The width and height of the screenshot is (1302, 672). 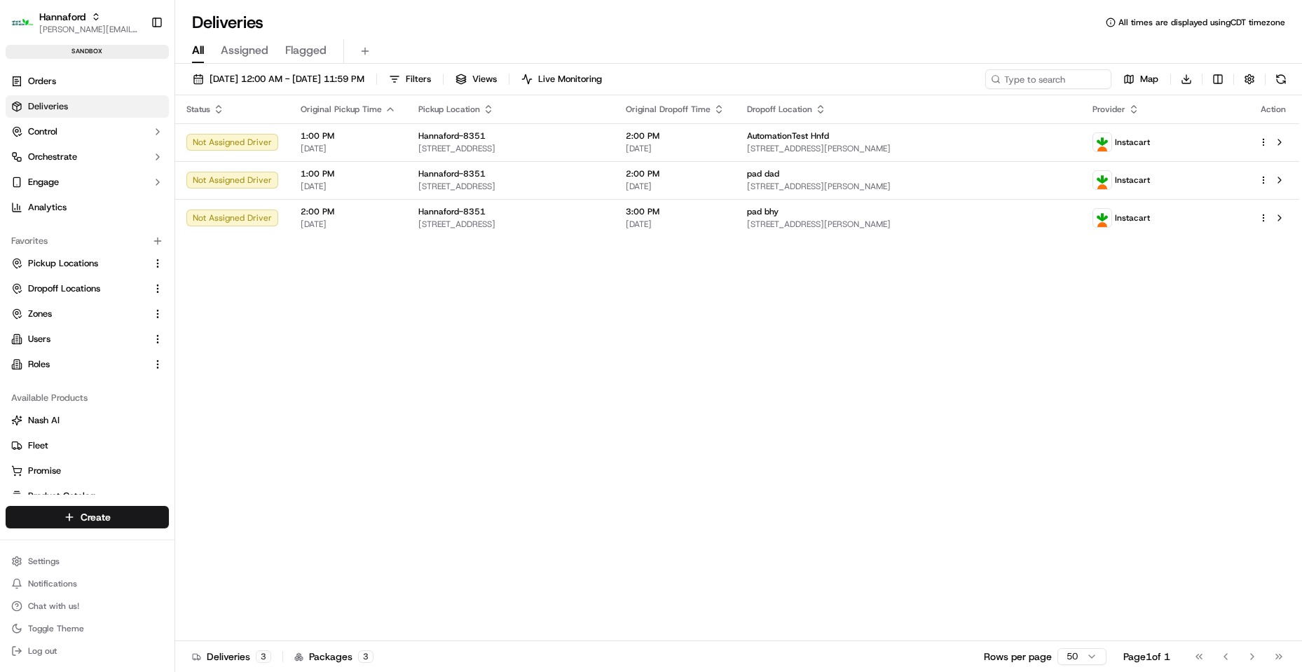 What do you see at coordinates (27, 147) in the screenshot?
I see `img: 1736555255976-a54dd68f-1ca7-489b-9aae-adbdc363a1c4` at bounding box center [27, 147].